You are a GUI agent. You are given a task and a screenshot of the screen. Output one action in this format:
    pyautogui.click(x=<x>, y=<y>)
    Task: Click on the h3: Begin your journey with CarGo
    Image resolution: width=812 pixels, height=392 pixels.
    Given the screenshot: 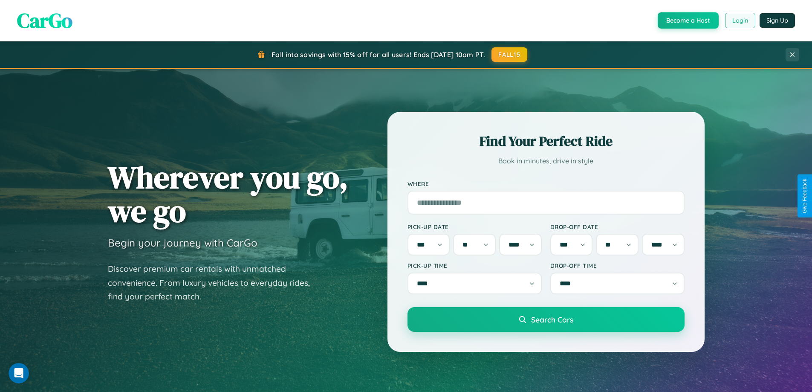 What is the action you would take?
    pyautogui.click(x=182, y=243)
    